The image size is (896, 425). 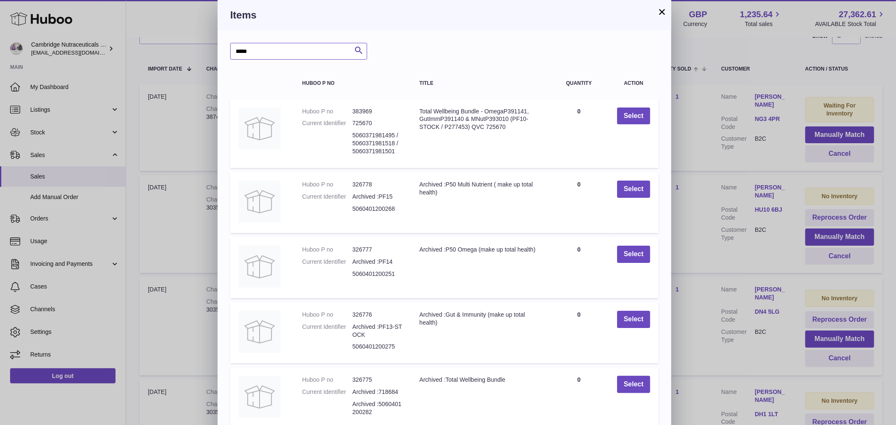 I want to click on dd: 326778, so click(x=378, y=184).